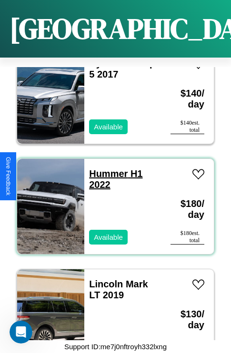 This screenshot has height=353, width=231. Describe the element at coordinates (118, 289) in the screenshot. I see `a: Lincoln Mark LT 2019` at that location.